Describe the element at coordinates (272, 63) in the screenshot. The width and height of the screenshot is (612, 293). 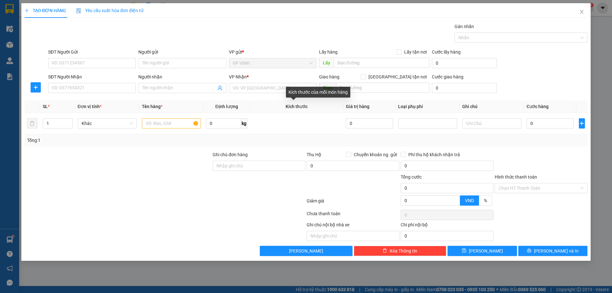
I see `span: VP VINH` at that location.